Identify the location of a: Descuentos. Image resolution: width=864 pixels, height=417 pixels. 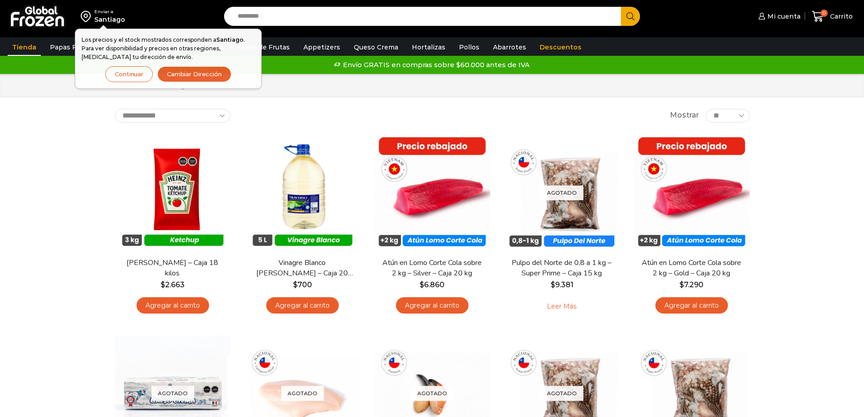
(560, 47).